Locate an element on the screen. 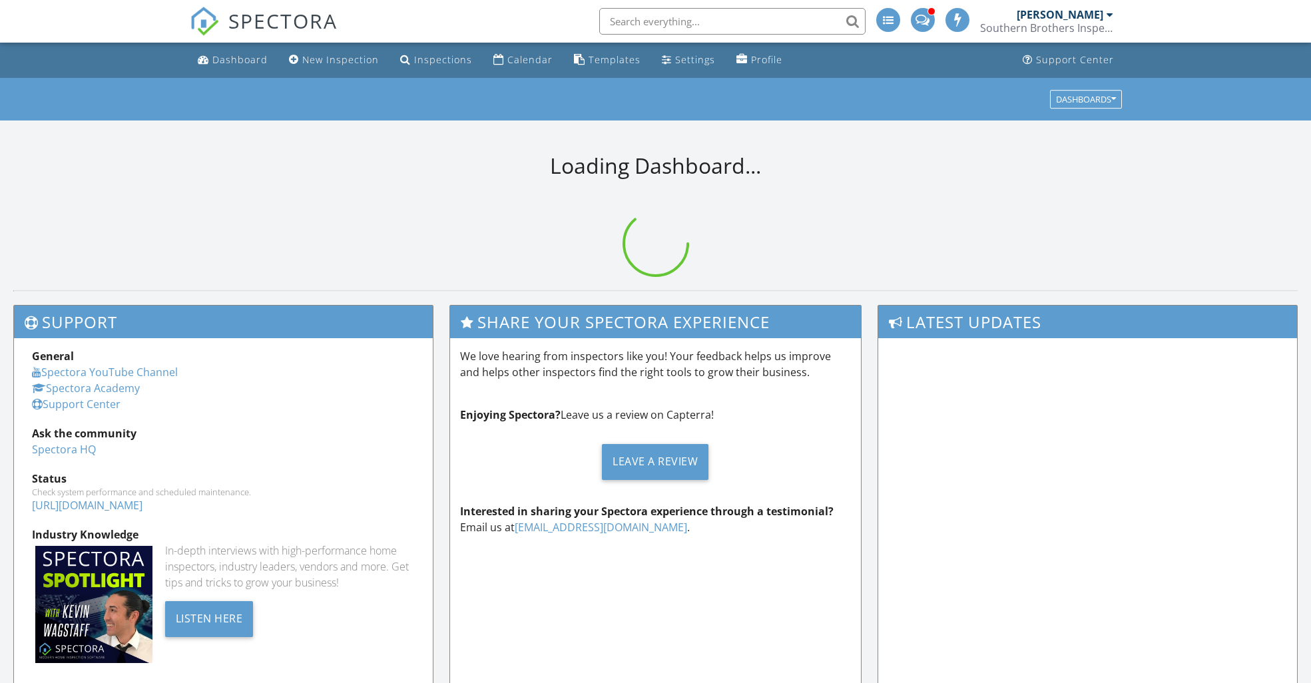  div: Southern Brothers Inspections is located at coordinates (1046, 28).